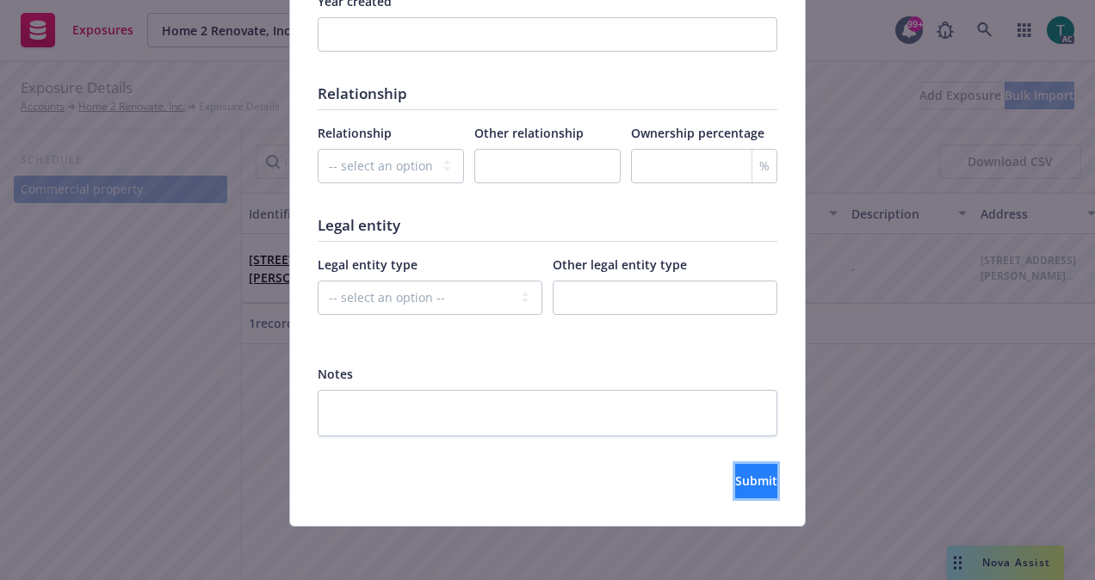  I want to click on span: Relationship, so click(355, 133).